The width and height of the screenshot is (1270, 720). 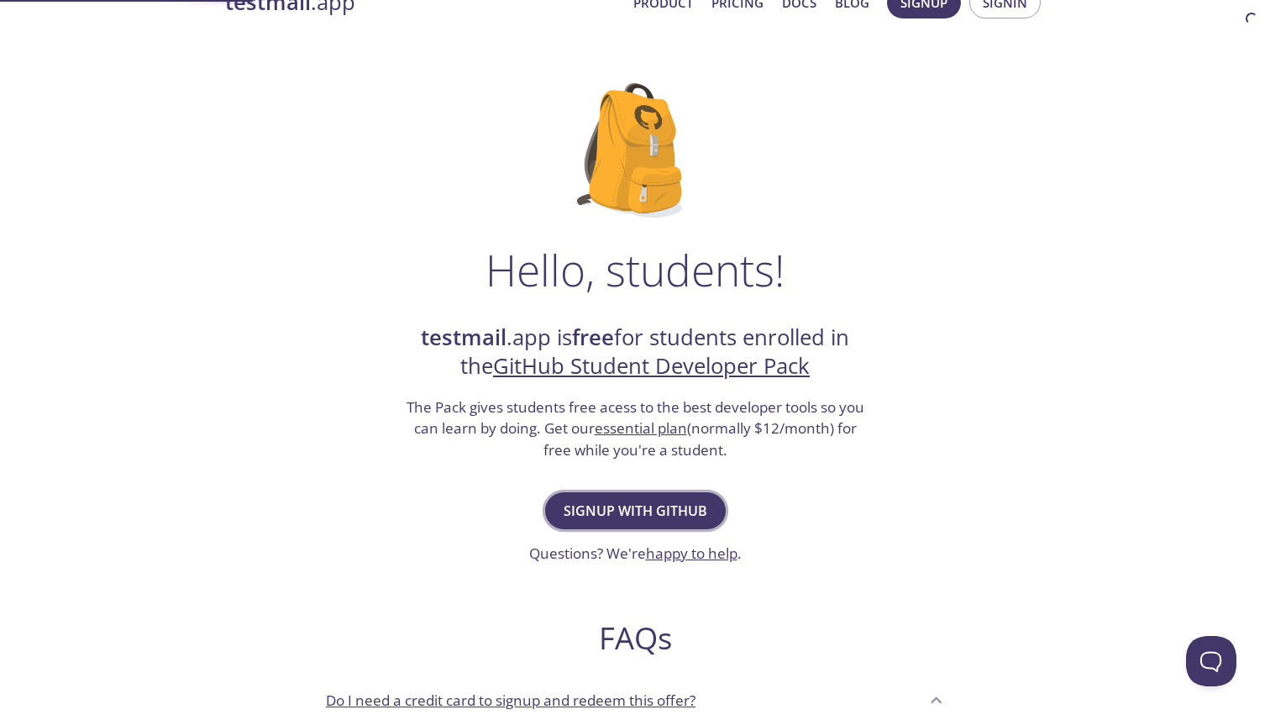 I want to click on img: github-student-backpack.png, so click(x=635, y=150).